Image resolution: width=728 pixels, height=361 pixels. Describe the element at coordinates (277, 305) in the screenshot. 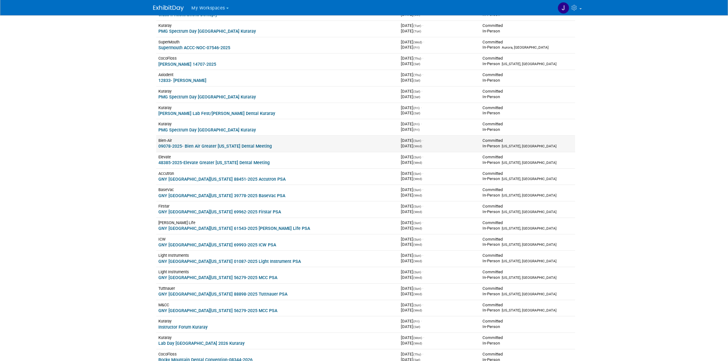

I see `div: M&CC` at that location.